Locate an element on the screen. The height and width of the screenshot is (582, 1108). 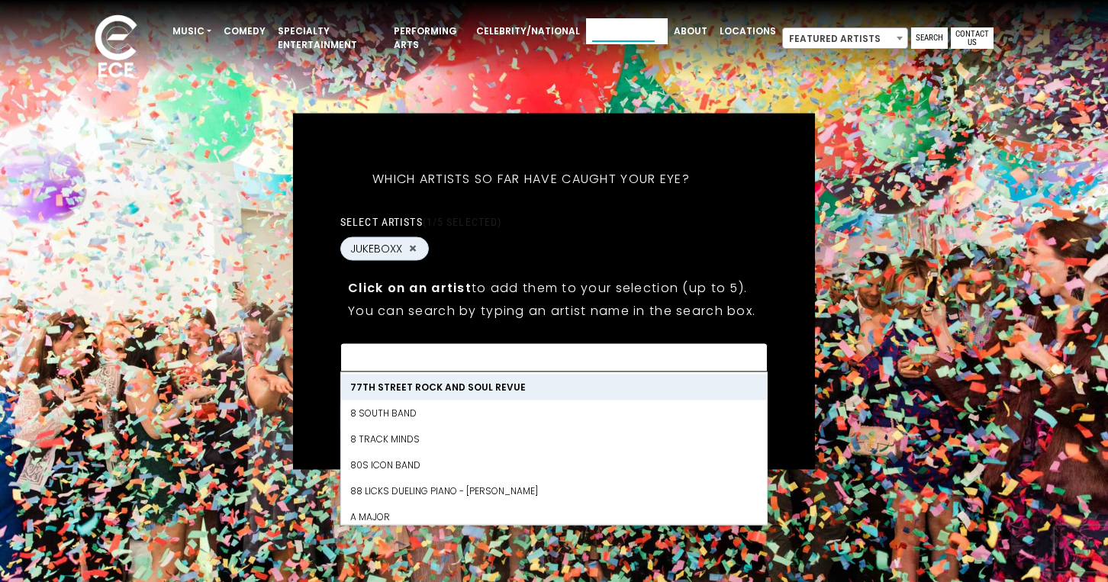
a: Contact Us is located at coordinates (972, 38).